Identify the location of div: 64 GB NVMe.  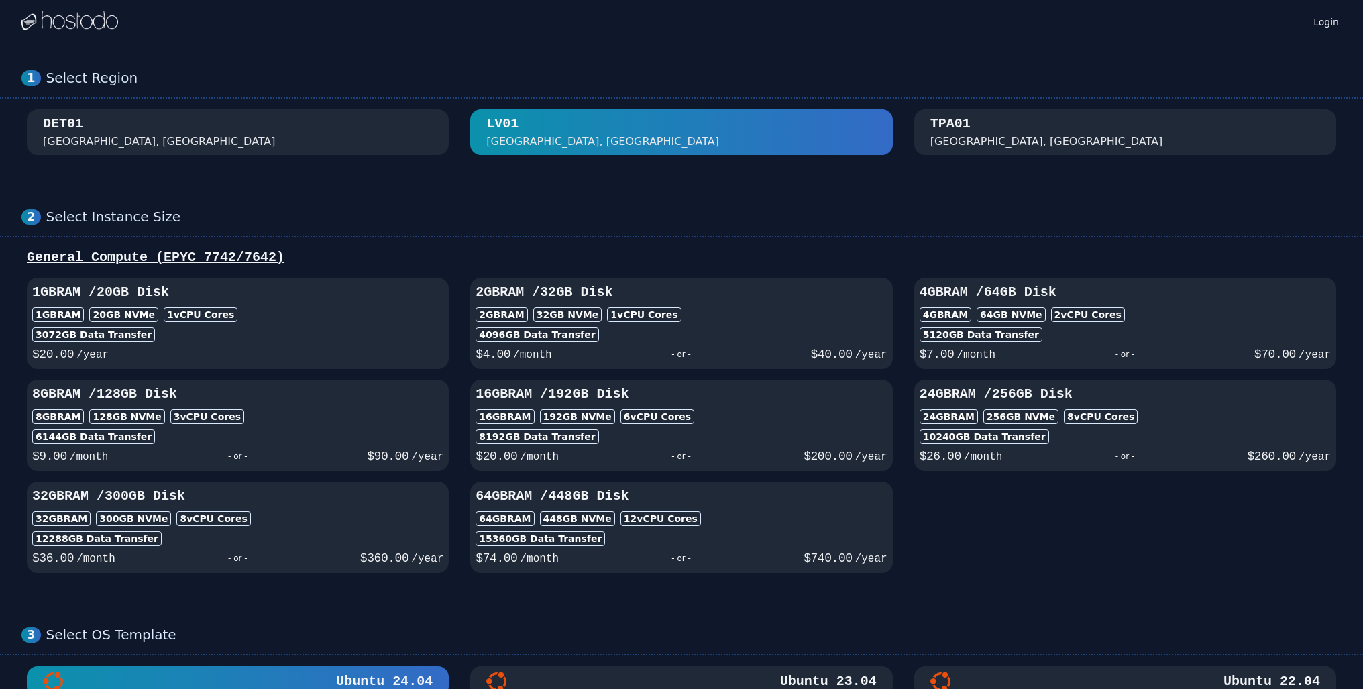
(1011, 314).